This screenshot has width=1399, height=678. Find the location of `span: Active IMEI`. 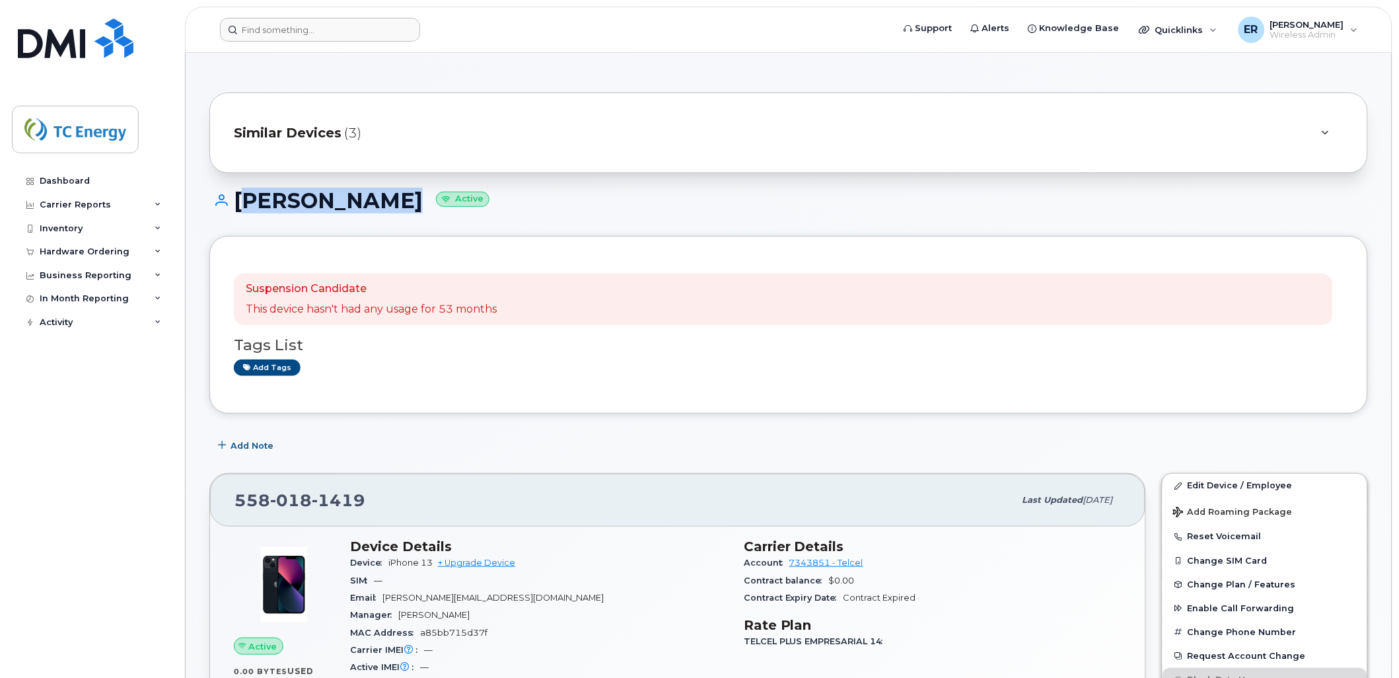

span: Active IMEI is located at coordinates (385, 666).